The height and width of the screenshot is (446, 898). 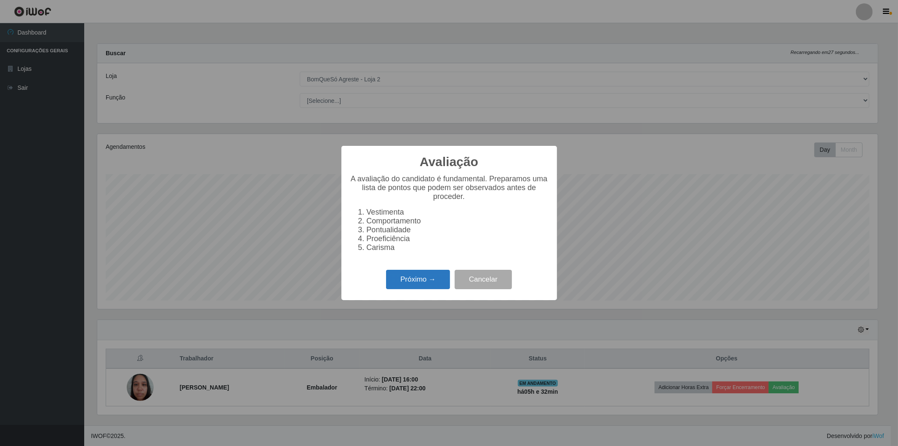 What do you see at coordinates (458, 247) in the screenshot?
I see `li: Carisma` at bounding box center [458, 247].